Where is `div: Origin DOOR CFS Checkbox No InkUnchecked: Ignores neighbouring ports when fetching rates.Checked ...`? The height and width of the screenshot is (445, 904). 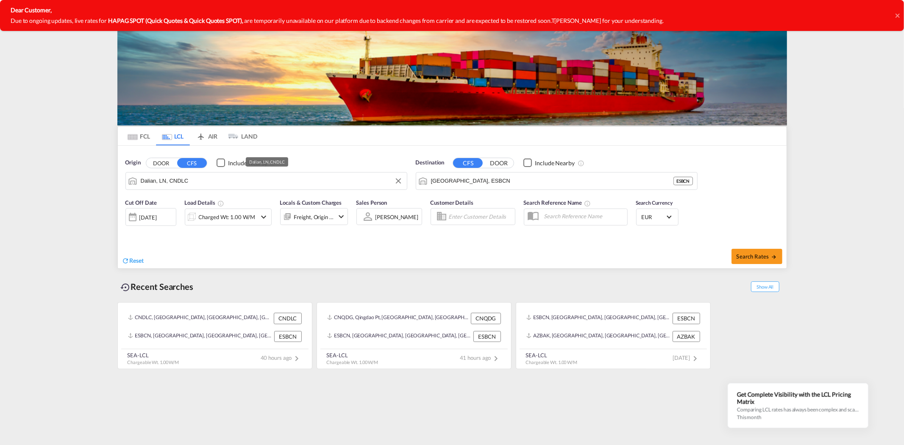
div: Origin DOOR CFS Checkbox No InkUnchecked: Ignores neighbouring ports when fetching rates.Checked ... is located at coordinates (452, 207).